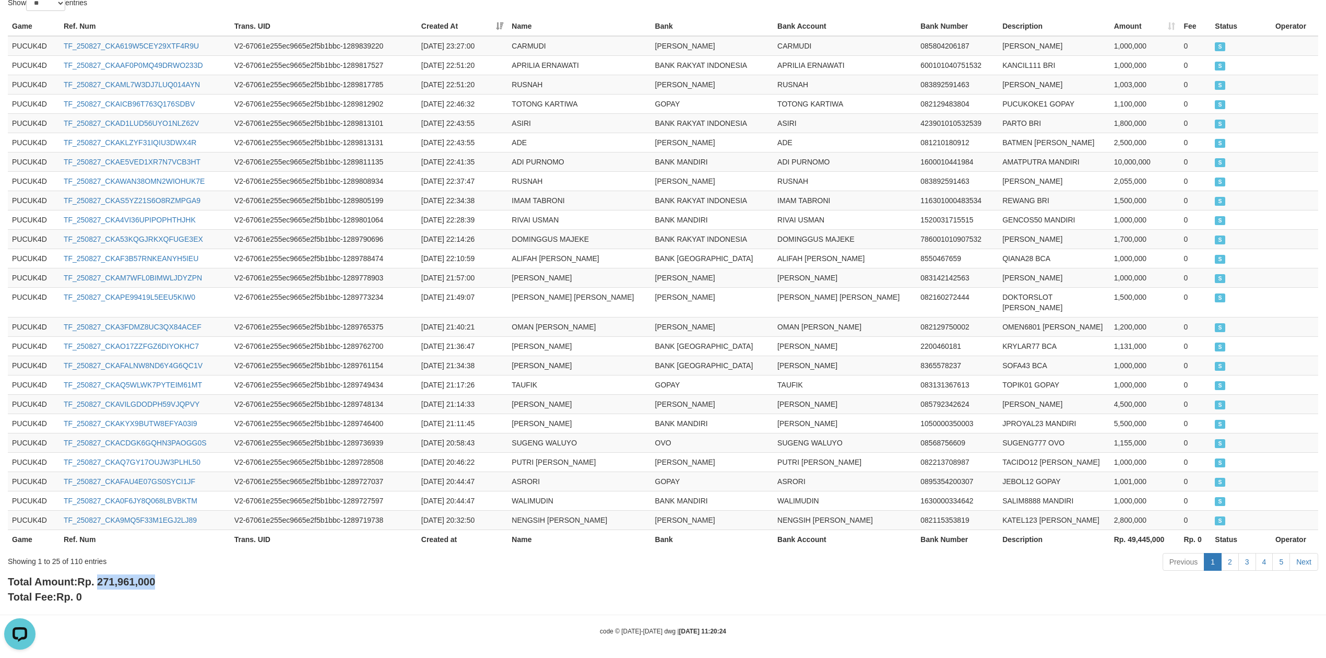  What do you see at coordinates (1145, 103) in the screenshot?
I see `td: 1,100,000` at bounding box center [1145, 103].